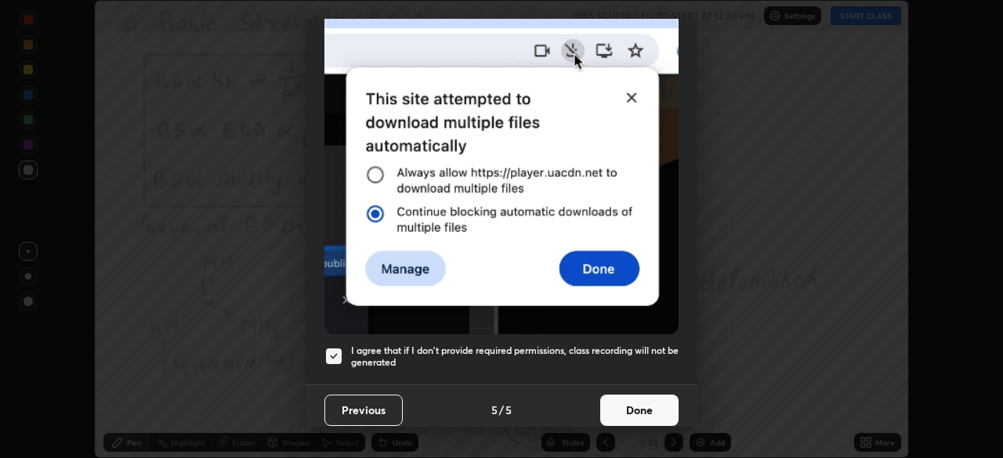 The image size is (1003, 458). Describe the element at coordinates (515, 357) in the screenshot. I see `h5: I agree that if I don't provide required permissions, class recording will not be generated` at that location.